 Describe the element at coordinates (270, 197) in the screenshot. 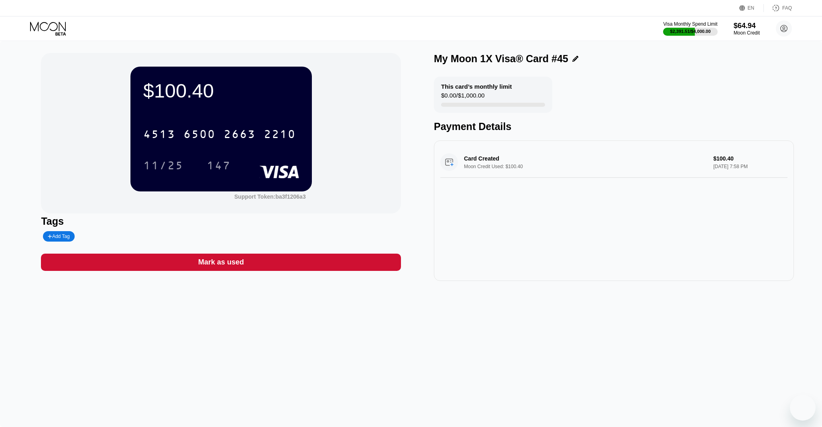

I see `div: Support Token: ba3f1206a3` at that location.